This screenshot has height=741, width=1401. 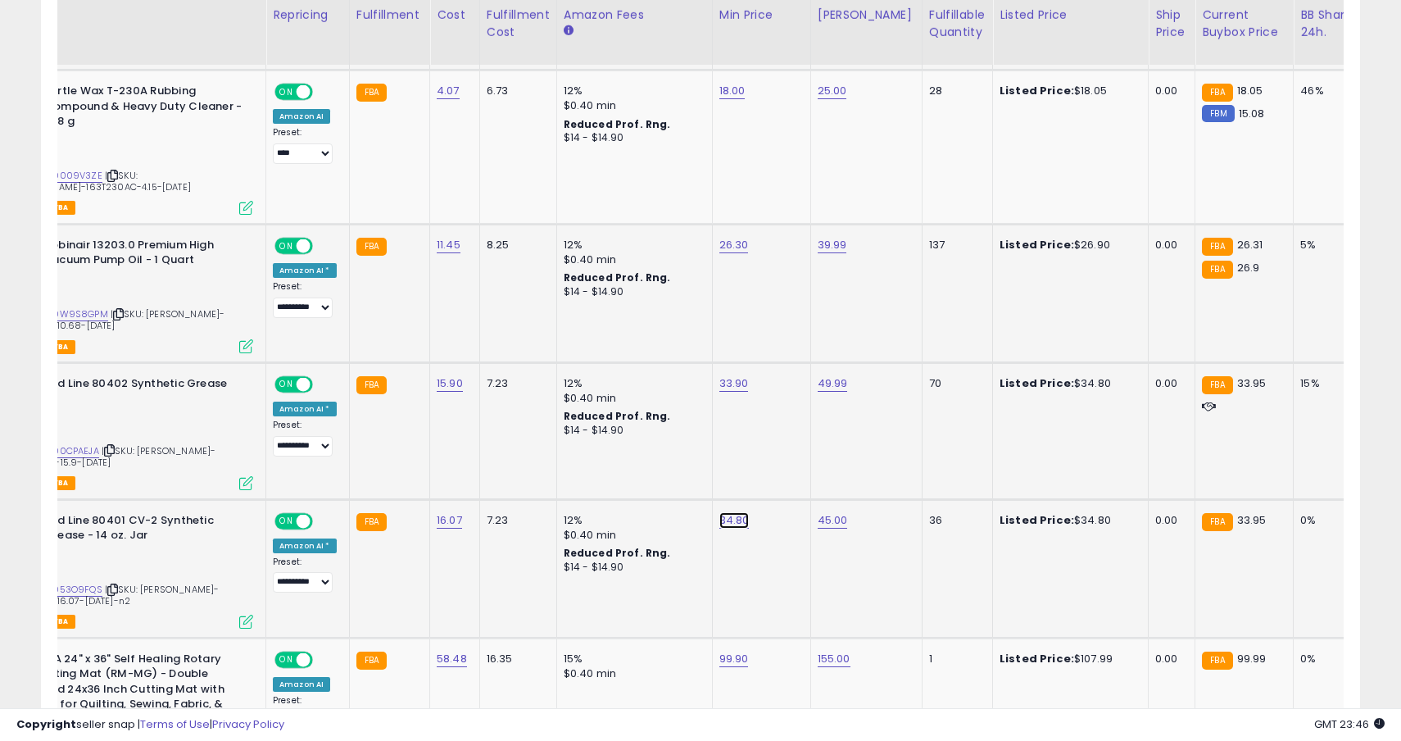 What do you see at coordinates (734, 383) in the screenshot?
I see `a: 33.90` at bounding box center [734, 383].